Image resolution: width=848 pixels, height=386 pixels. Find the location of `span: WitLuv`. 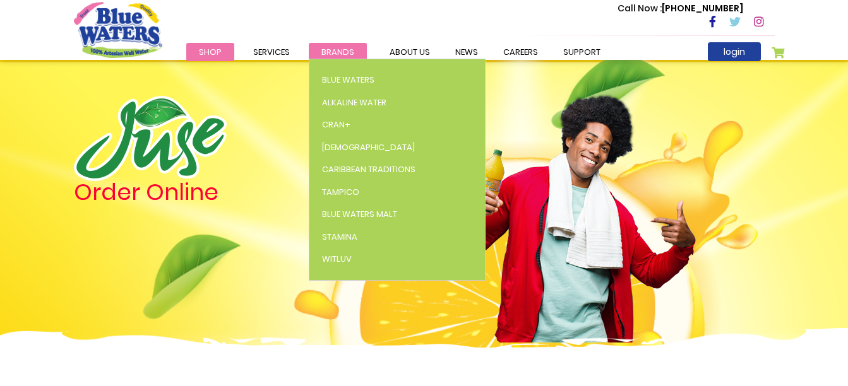

span: WitLuv is located at coordinates (337, 259).